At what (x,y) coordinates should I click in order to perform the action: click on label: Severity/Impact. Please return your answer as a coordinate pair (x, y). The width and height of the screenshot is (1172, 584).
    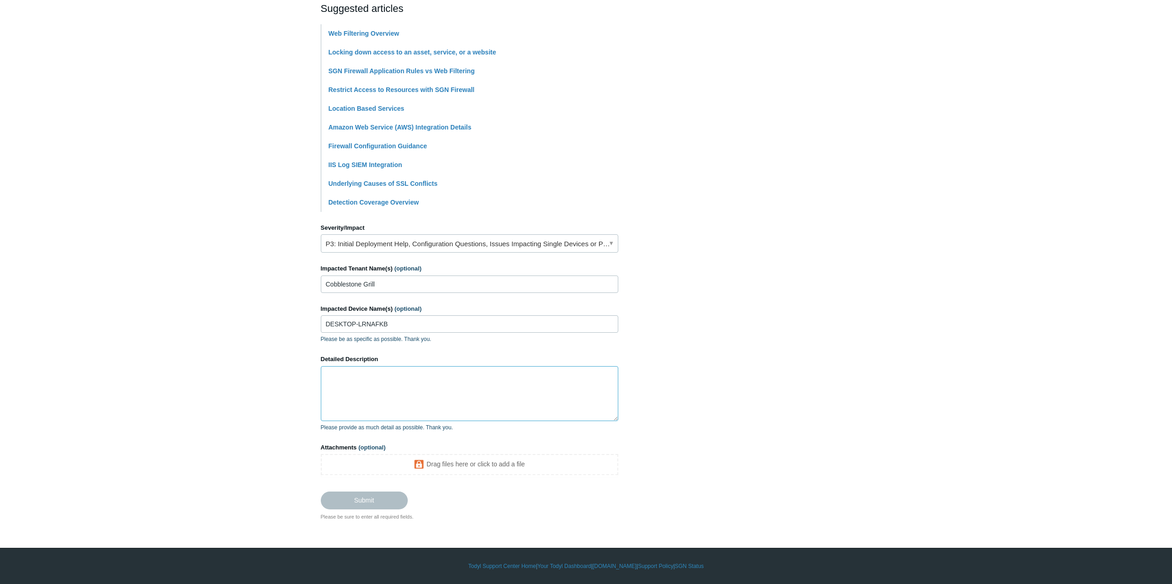
    Looking at the image, I should click on (470, 228).